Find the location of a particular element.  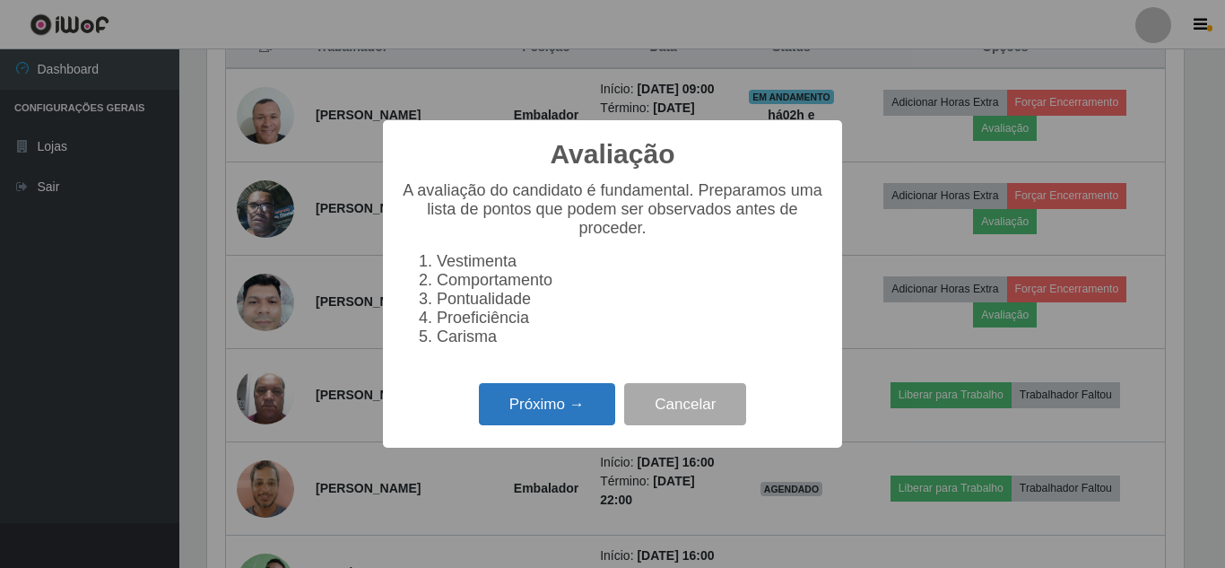

li: Comportamento is located at coordinates (631, 280).